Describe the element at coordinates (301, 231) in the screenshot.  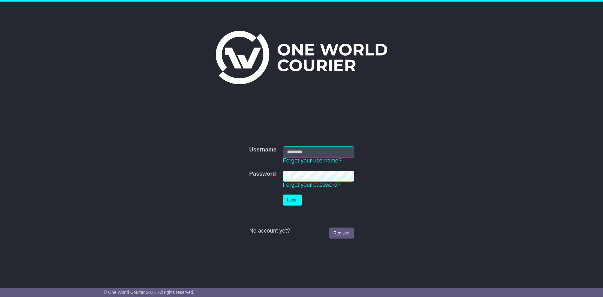
I see `div: No account yet?` at that location.